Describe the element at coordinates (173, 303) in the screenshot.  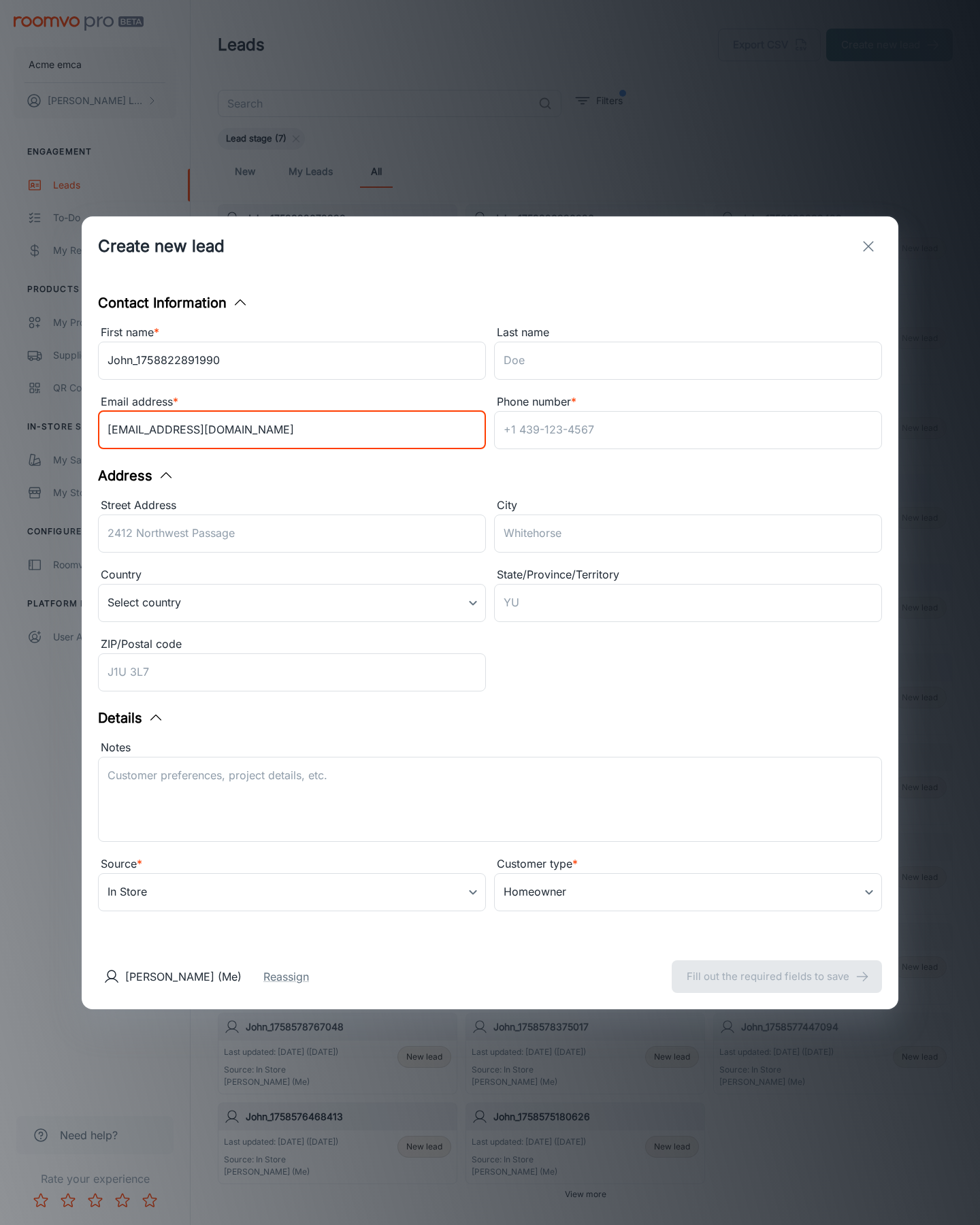
I see `button: Contact Information` at that location.